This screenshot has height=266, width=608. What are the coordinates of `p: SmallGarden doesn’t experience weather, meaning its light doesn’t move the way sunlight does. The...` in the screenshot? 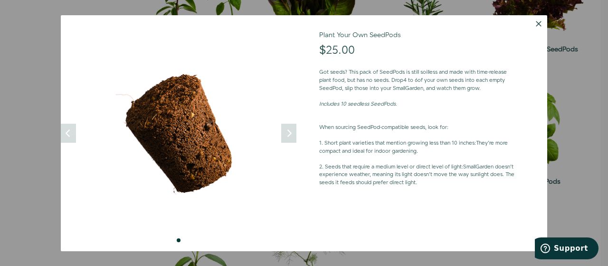 It's located at (418, 175).